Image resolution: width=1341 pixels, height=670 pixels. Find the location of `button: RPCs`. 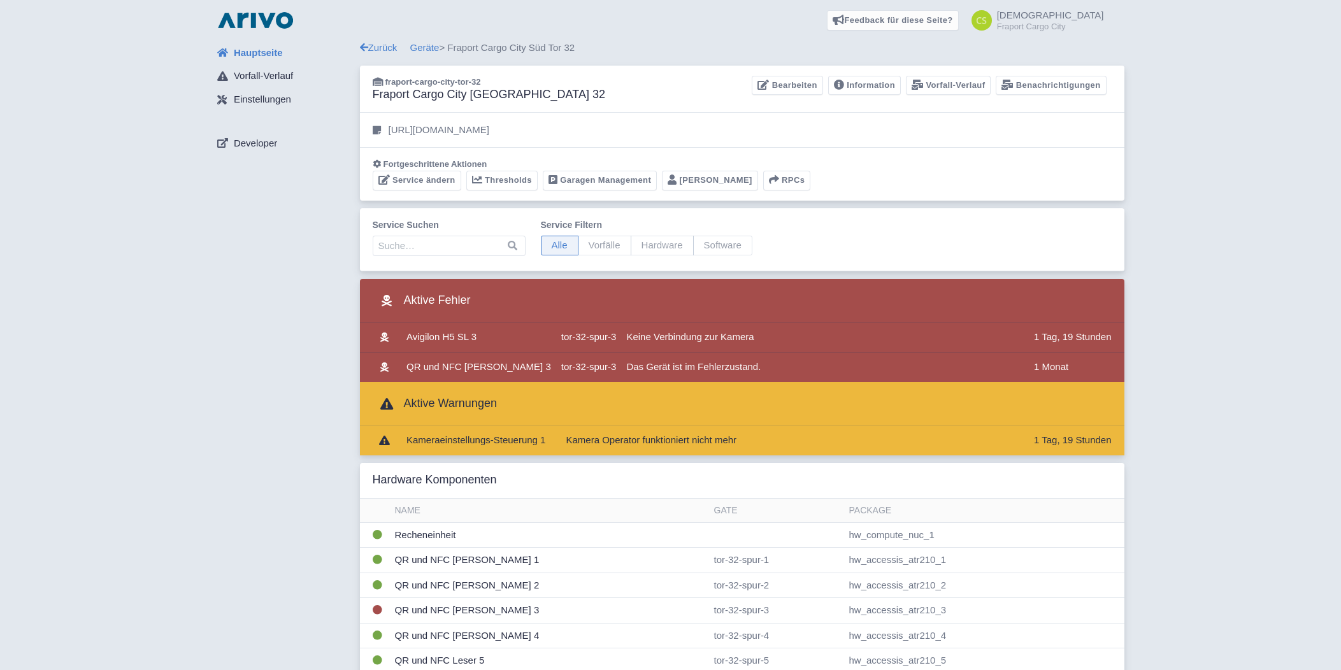

button: RPCs is located at coordinates (787, 180).